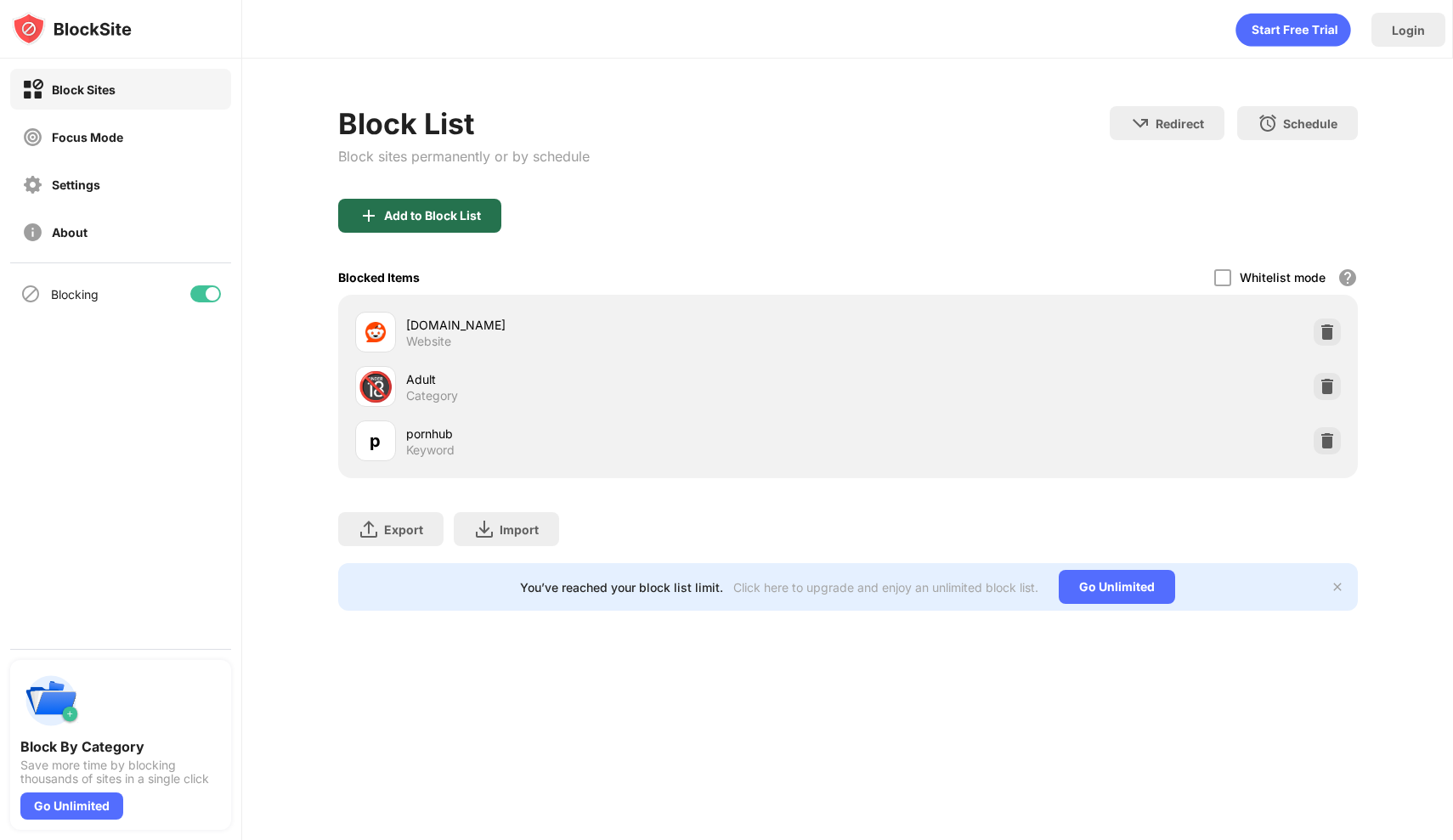 The width and height of the screenshot is (1453, 840). I want to click on div: Block List, so click(464, 123).